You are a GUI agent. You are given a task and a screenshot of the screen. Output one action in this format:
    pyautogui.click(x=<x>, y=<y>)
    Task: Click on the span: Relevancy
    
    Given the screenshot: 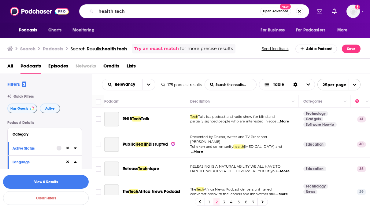 What is the action you would take?
    pyautogui.click(x=126, y=85)
    